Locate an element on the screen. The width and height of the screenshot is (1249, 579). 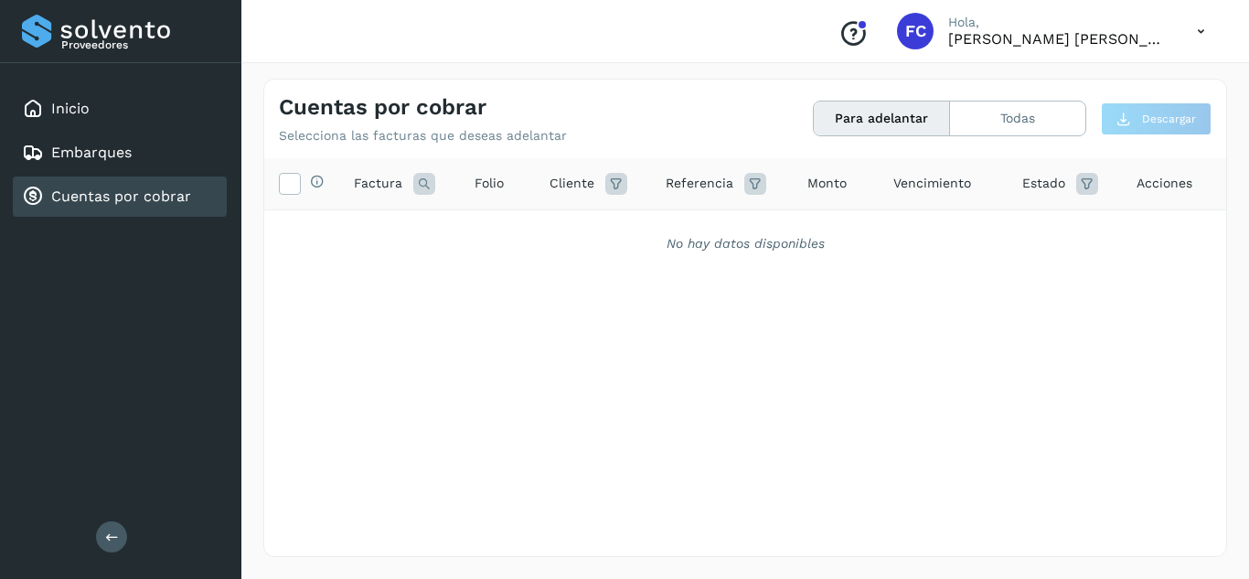
span: Factura is located at coordinates (378, 183).